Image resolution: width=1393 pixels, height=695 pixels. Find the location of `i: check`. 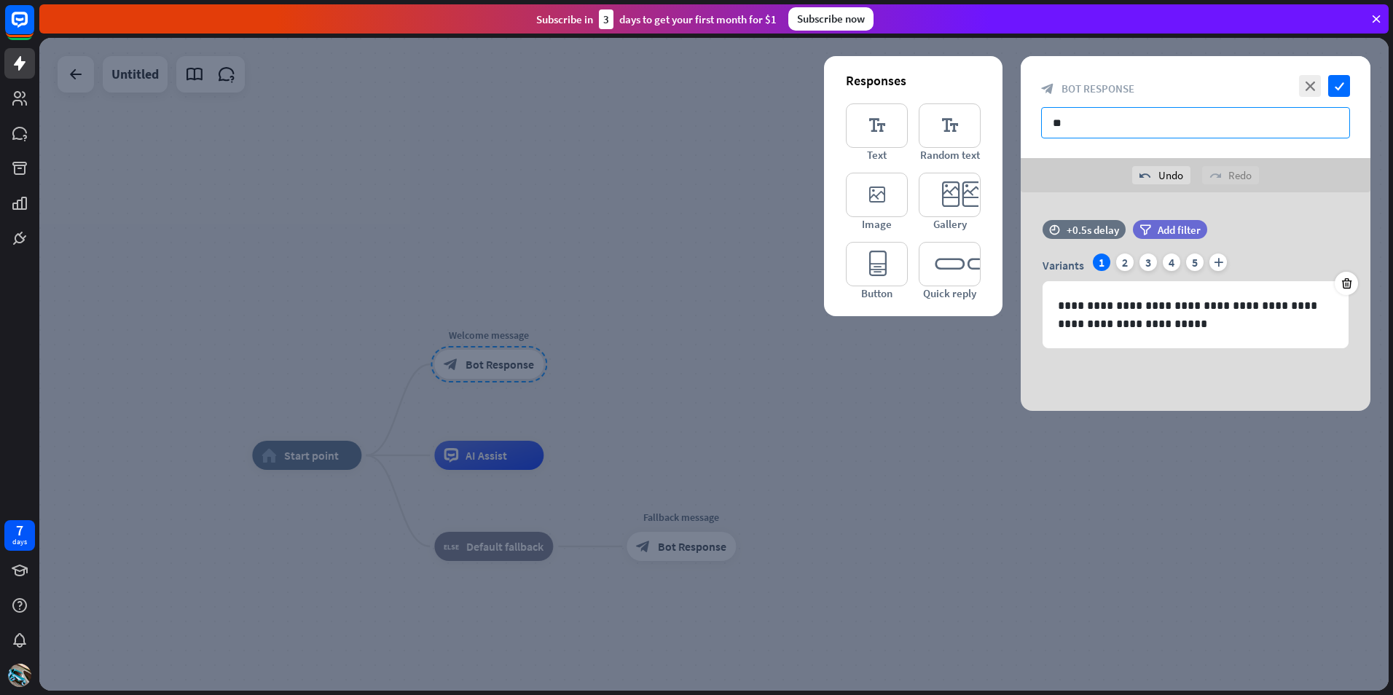

i: check is located at coordinates (1340, 86).